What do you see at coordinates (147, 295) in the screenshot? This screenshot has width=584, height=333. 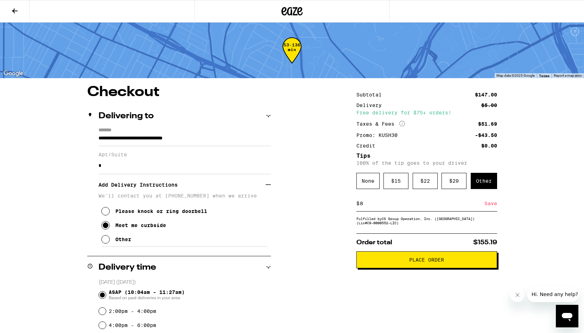 I see `span: ASAP (10:04am - 11:27am)` at bounding box center [147, 295].